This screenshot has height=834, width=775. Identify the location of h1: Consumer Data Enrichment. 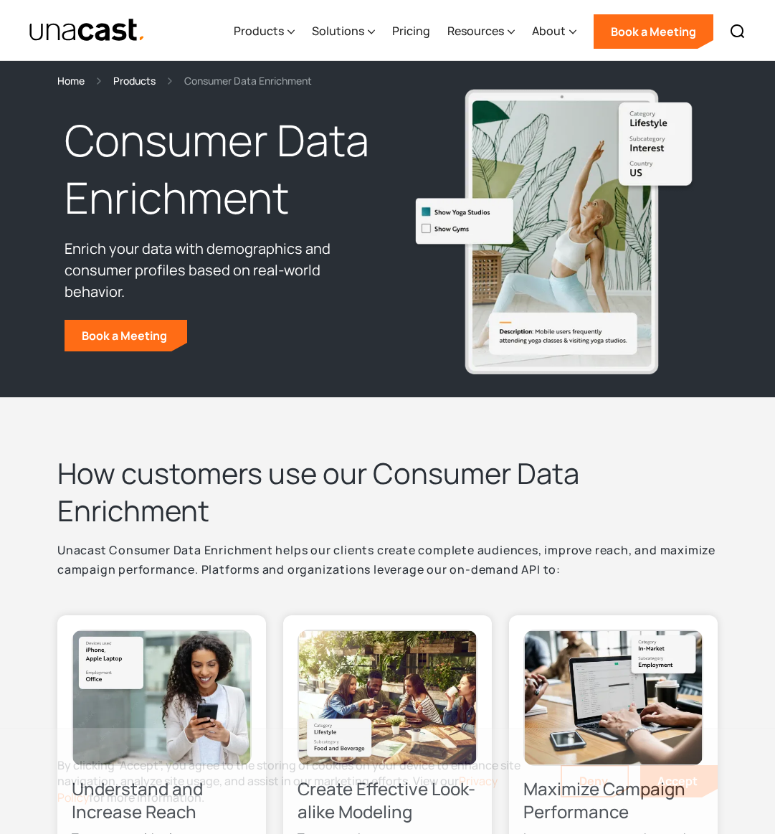
(222, 169).